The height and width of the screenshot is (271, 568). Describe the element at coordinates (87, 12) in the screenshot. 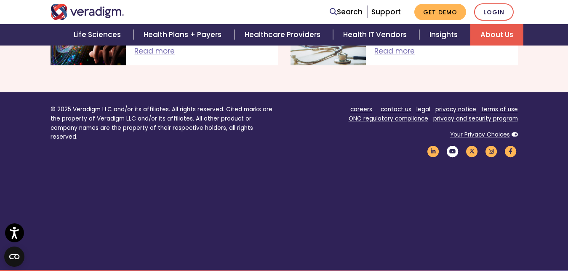

I see `img: Veradigm logo` at that location.